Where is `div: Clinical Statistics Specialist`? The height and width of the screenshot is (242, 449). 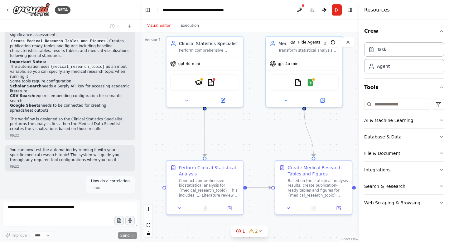 div: Clinical Statistics Specialist is located at coordinates (209, 44).